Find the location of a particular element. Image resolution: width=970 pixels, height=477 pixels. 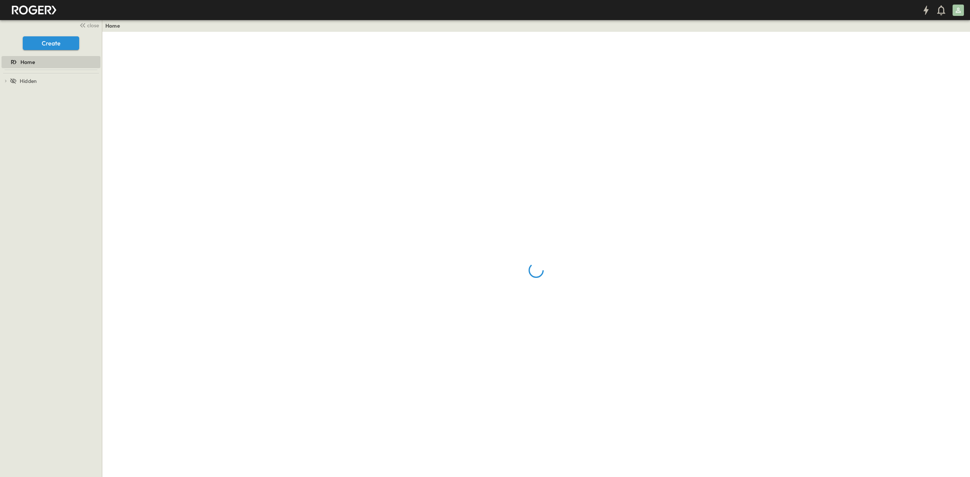

span: close is located at coordinates (93, 25).